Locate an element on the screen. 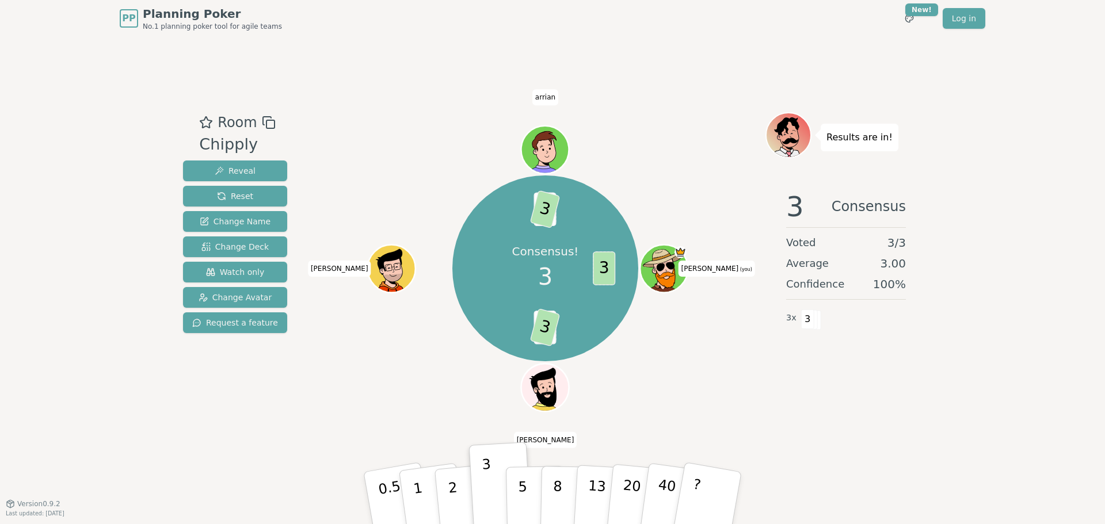 Image resolution: width=1105 pixels, height=524 pixels. p: Consensus! is located at coordinates (545, 252).